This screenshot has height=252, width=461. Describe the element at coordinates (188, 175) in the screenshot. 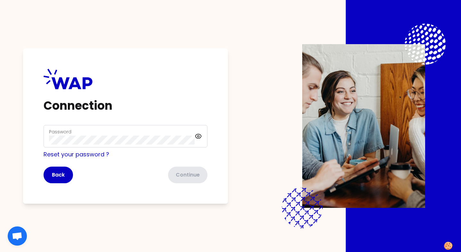

I see `button: Continue` at that location.